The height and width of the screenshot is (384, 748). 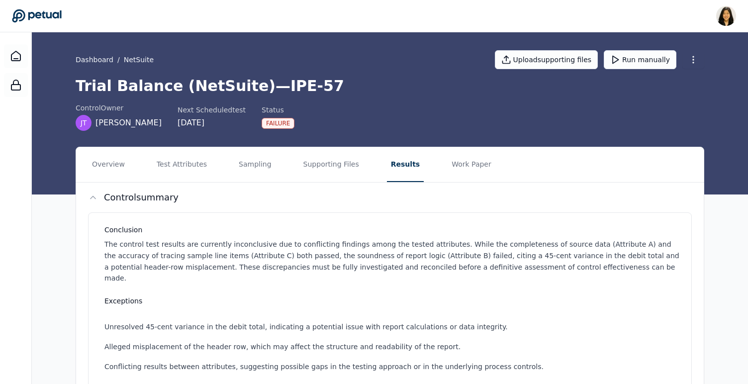 What do you see at coordinates (331, 165) in the screenshot?
I see `button: Supporting Files` at bounding box center [331, 165].